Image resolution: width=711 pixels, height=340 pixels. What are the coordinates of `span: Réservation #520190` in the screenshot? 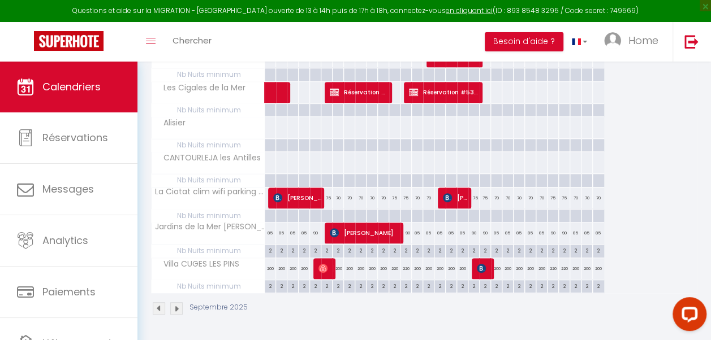 It's located at (360, 92).